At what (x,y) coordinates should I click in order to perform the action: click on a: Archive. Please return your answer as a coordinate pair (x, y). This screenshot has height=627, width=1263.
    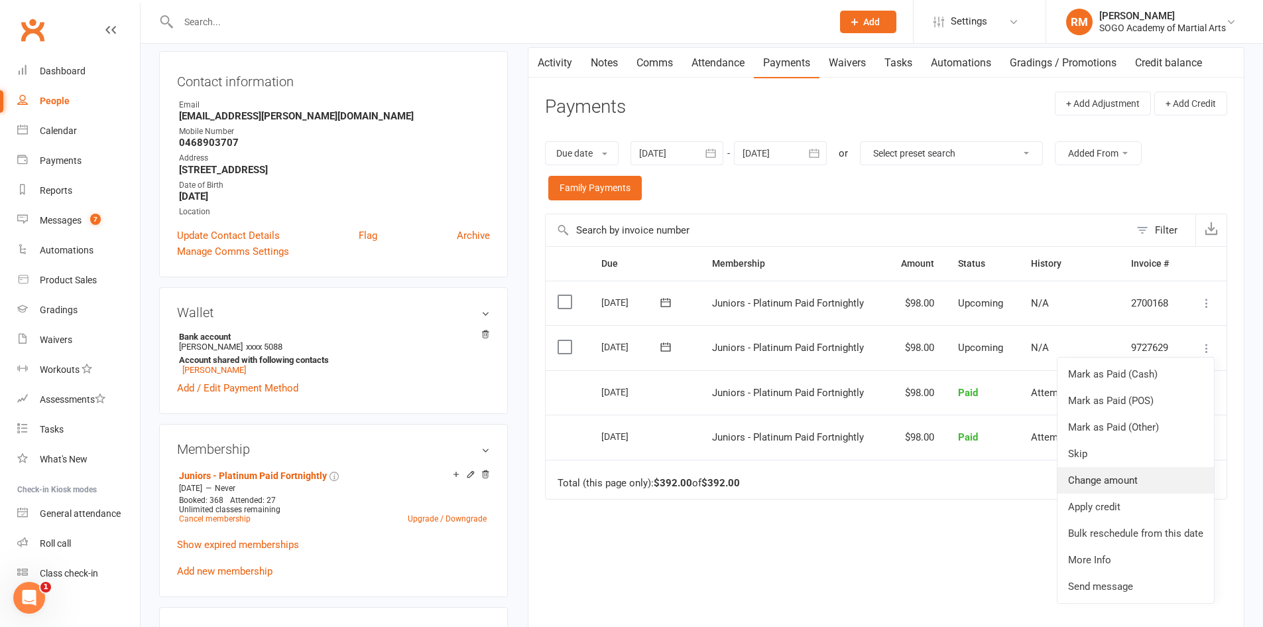
    Looking at the image, I should click on (473, 235).